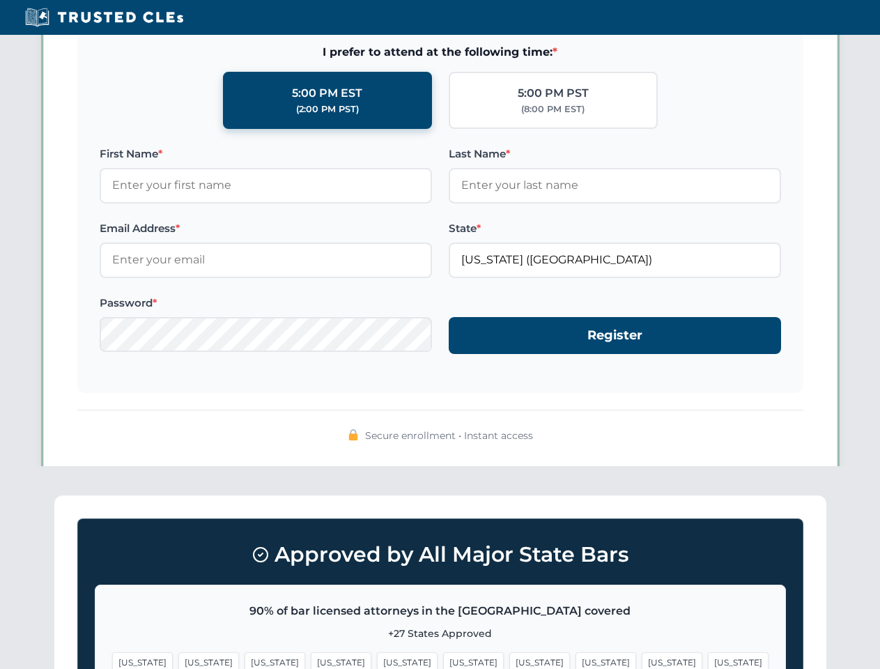 The width and height of the screenshot is (880, 669). I want to click on div: 5:00 PM PST, so click(553, 93).